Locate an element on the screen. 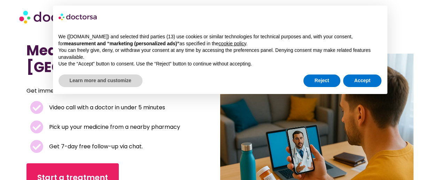 Image resolution: width=440 pixels, height=180 pixels. button: Accept is located at coordinates (362, 81).